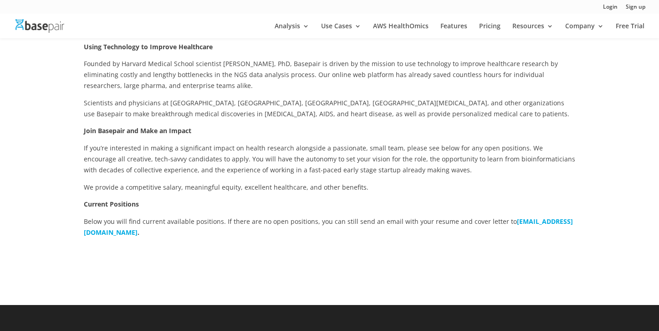 The height and width of the screenshot is (331, 659). Describe the element at coordinates (489, 31) in the screenshot. I see `a: Pricing` at that location.